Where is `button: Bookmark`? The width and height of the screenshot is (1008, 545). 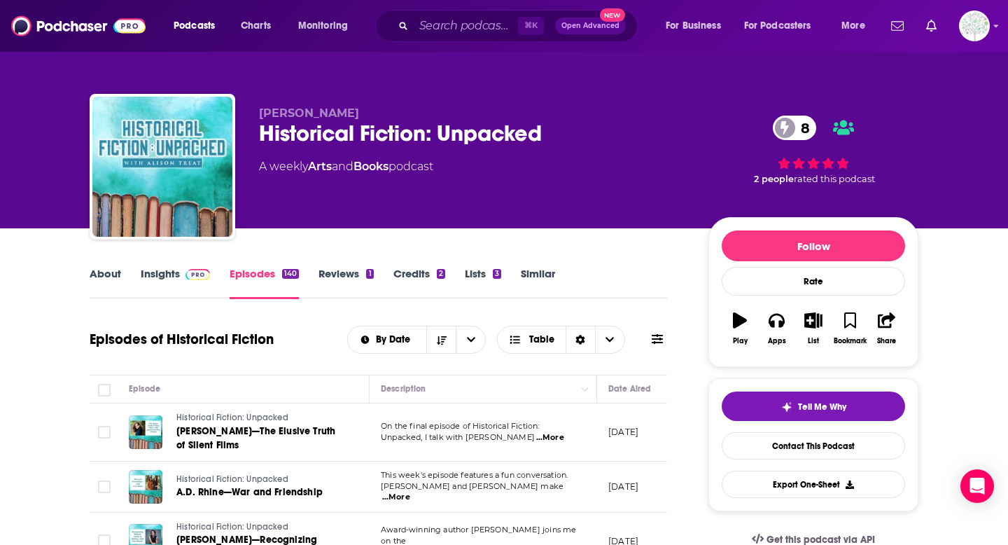
button: Bookmark is located at coordinates (850, 328).